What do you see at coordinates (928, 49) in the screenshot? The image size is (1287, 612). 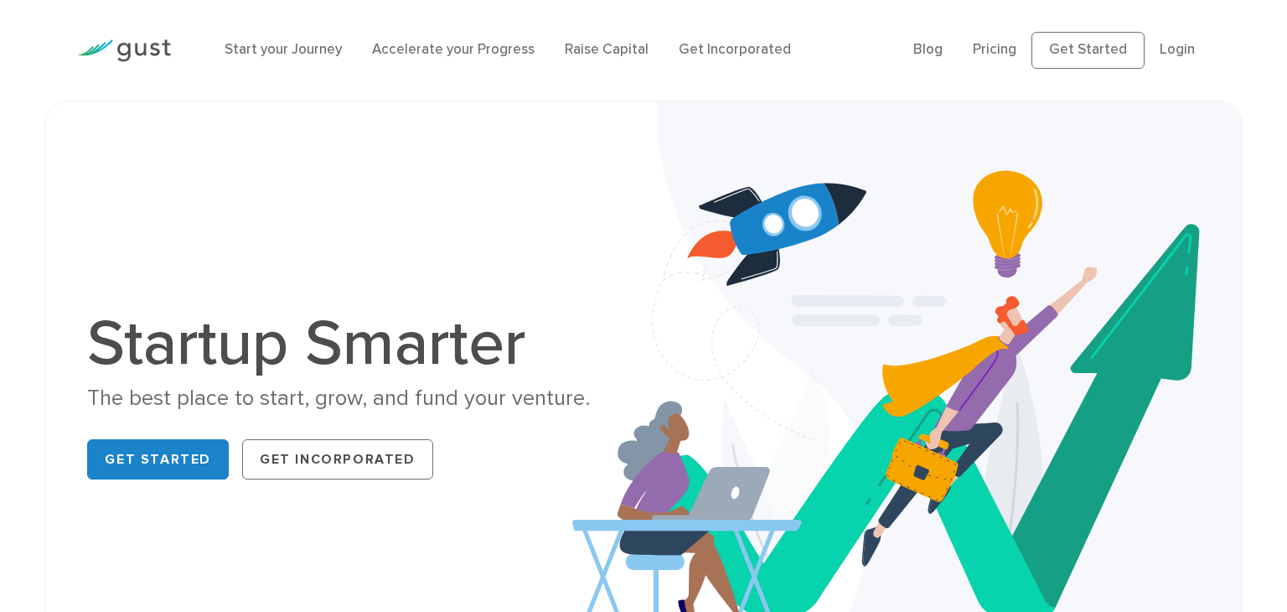 I see `a: Blog` at bounding box center [928, 49].